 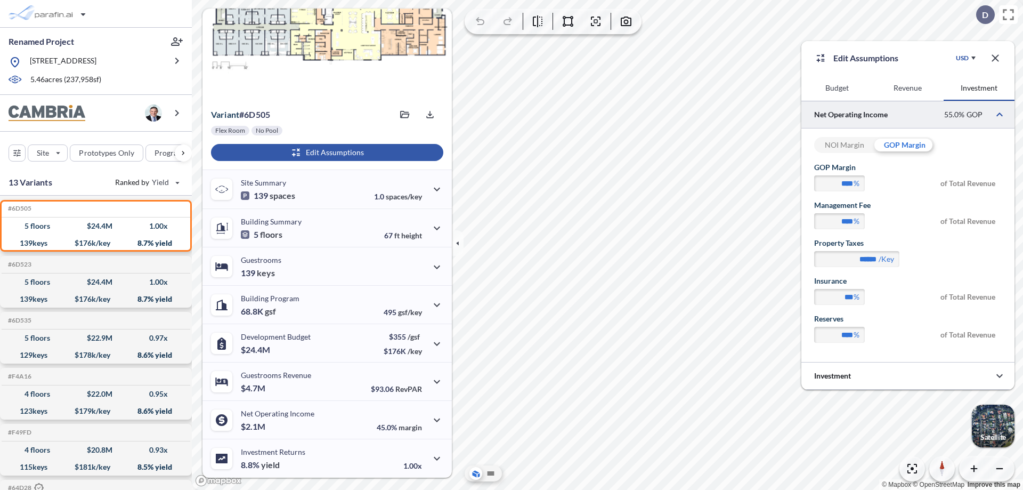 I want to click on p: Guestrooms, so click(x=261, y=260).